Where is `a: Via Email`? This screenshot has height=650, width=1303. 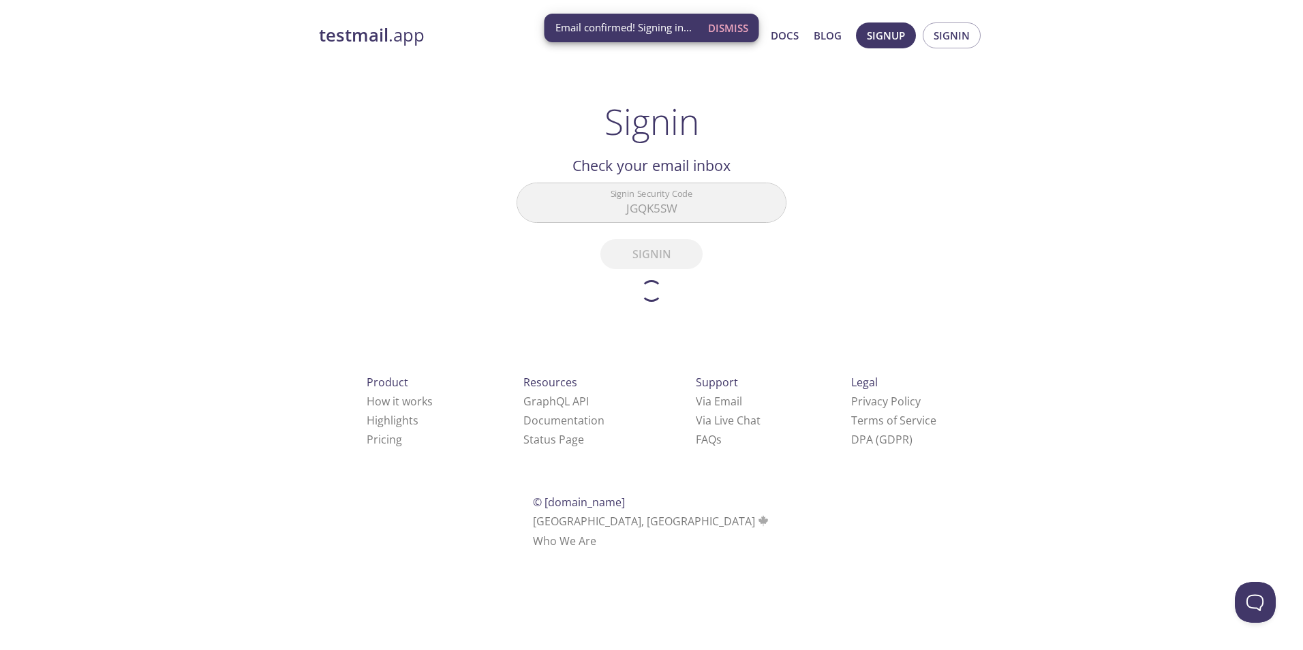
a: Via Email is located at coordinates (719, 401).